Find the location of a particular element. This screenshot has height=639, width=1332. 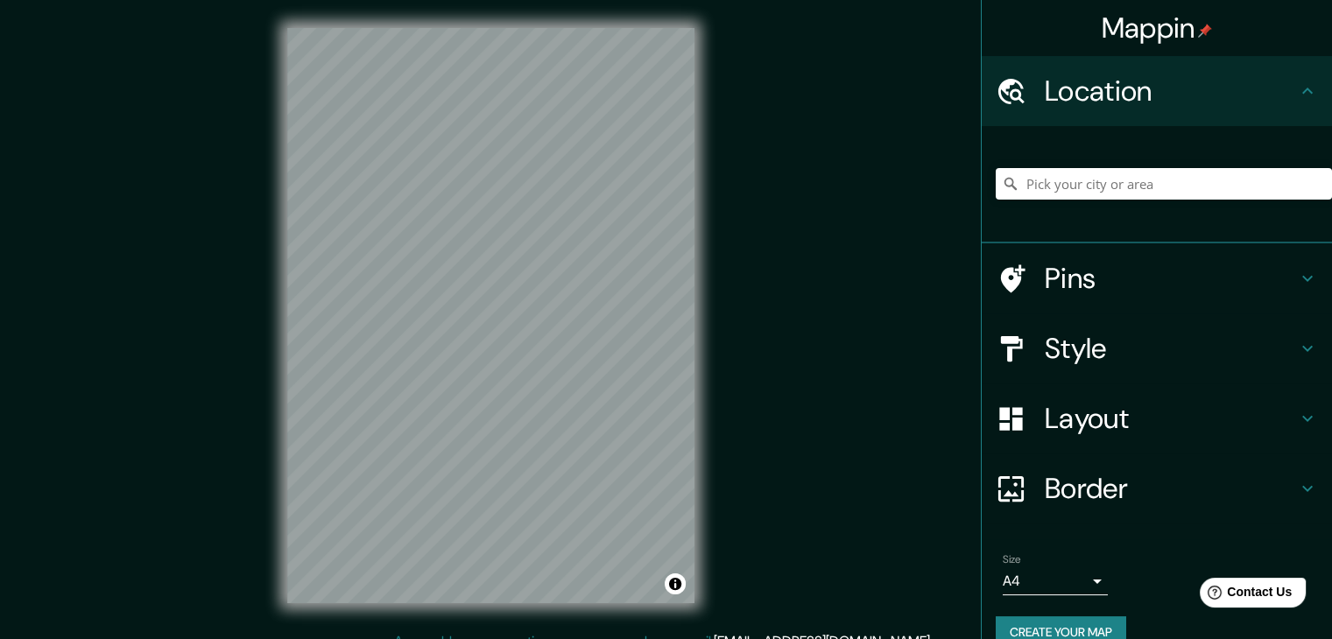

h4: Layout is located at coordinates (1170, 418).